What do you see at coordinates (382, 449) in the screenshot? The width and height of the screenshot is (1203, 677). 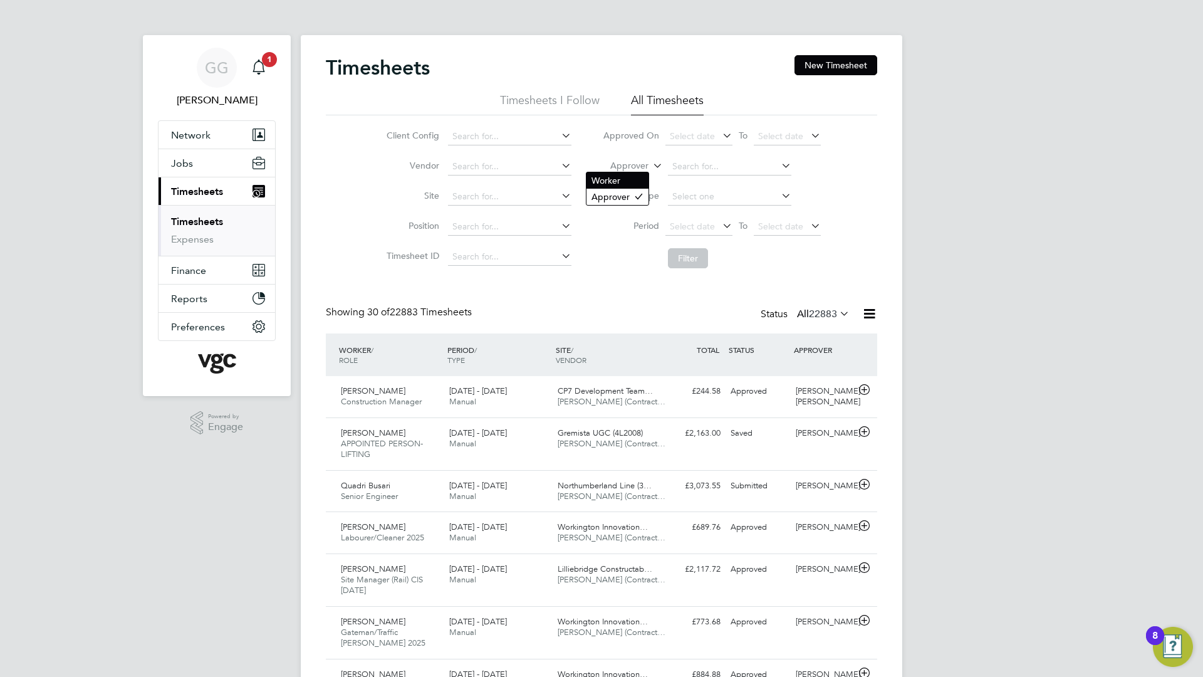 I see `span: APPOINTED PERSON-LIFTING` at bounding box center [382, 449].